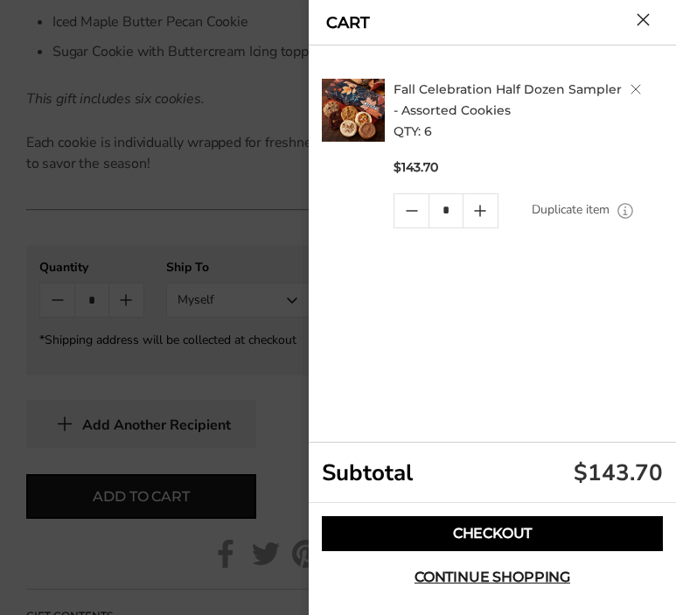 The image size is (676, 615). Describe the element at coordinates (480, 211) in the screenshot. I see `a: Quantity plus button` at that location.